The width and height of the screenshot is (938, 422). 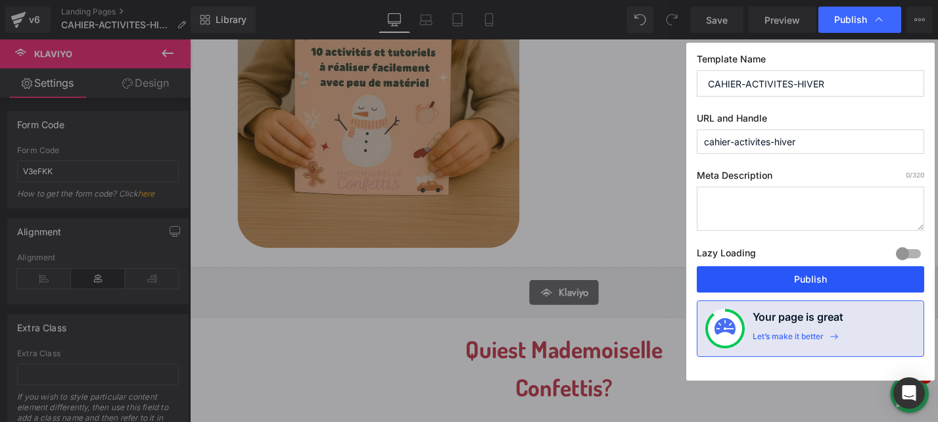 I want to click on span: Publish, so click(x=851, y=20).